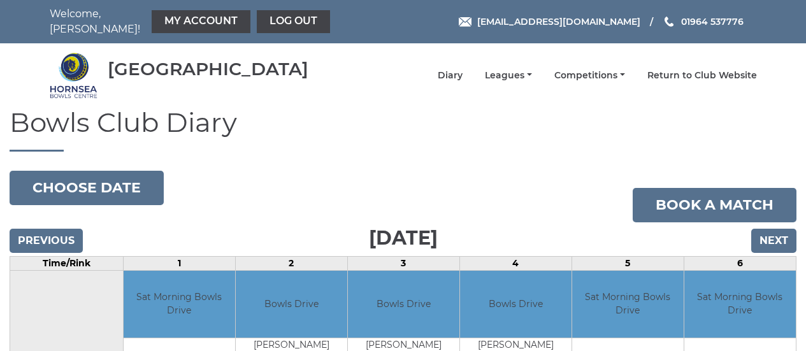  Describe the element at coordinates (291, 264) in the screenshot. I see `td: 2` at that location.